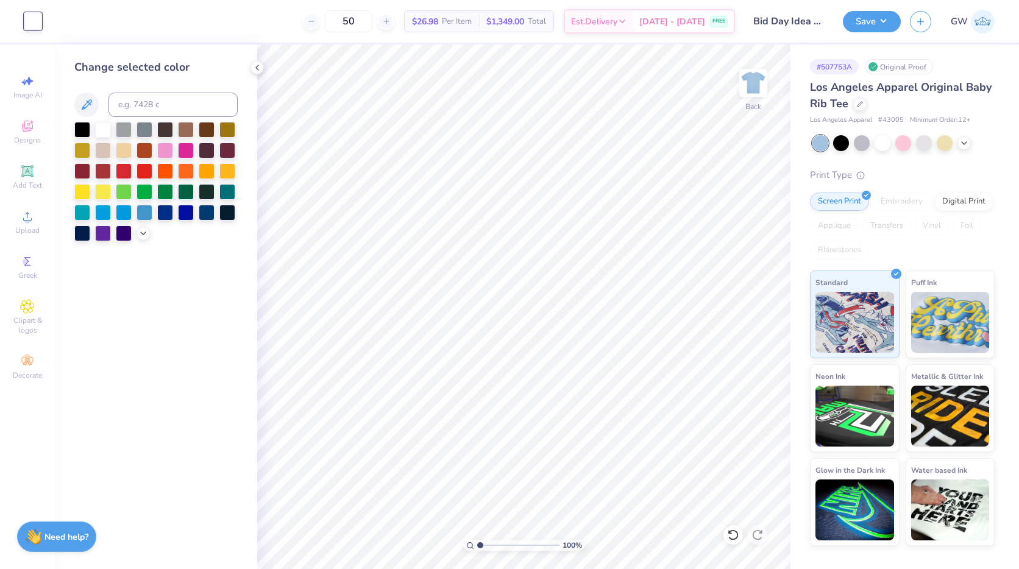 This screenshot has width=1019, height=569. What do you see at coordinates (939, 470) in the screenshot?
I see `span: Water based Ink` at bounding box center [939, 470].